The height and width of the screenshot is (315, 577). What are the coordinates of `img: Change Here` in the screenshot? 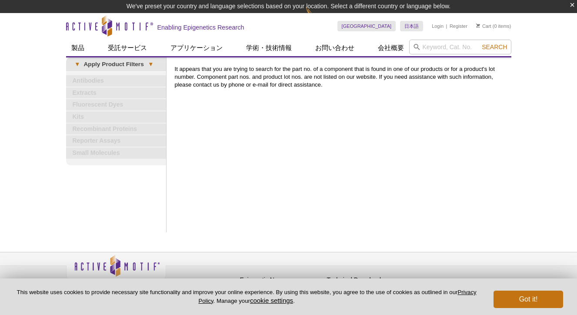 It's located at (317, 17).